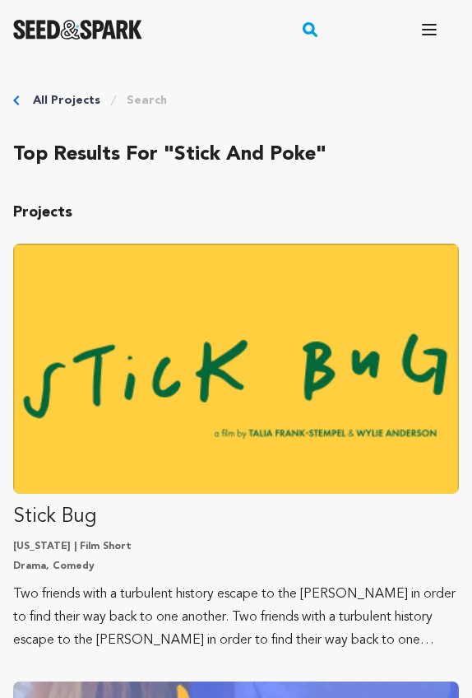 The image size is (472, 698). What do you see at coordinates (236, 517) in the screenshot?
I see `p: Stick Bug` at bounding box center [236, 517].